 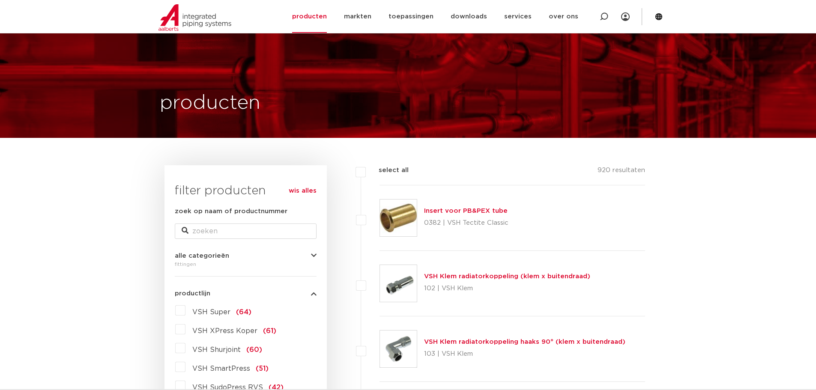 I want to click on label: zoek op naam of productnummer, so click(x=231, y=212).